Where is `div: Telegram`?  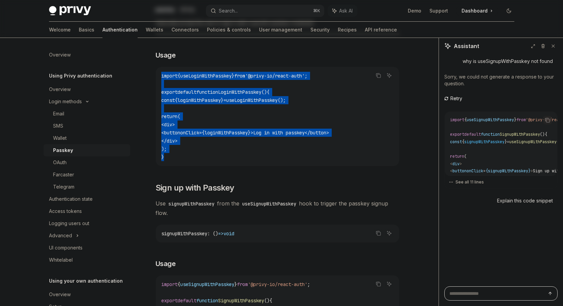 div: Telegram is located at coordinates (64, 187).